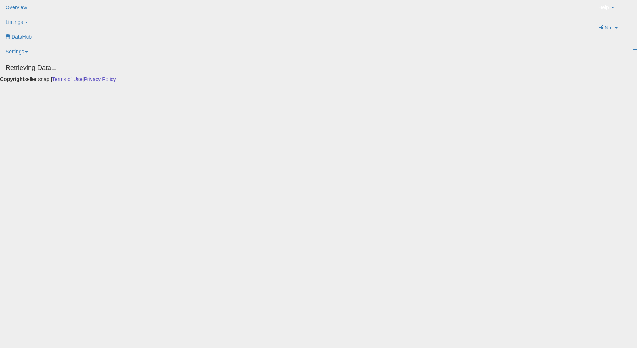  I want to click on span: Hi Not, so click(606, 28).